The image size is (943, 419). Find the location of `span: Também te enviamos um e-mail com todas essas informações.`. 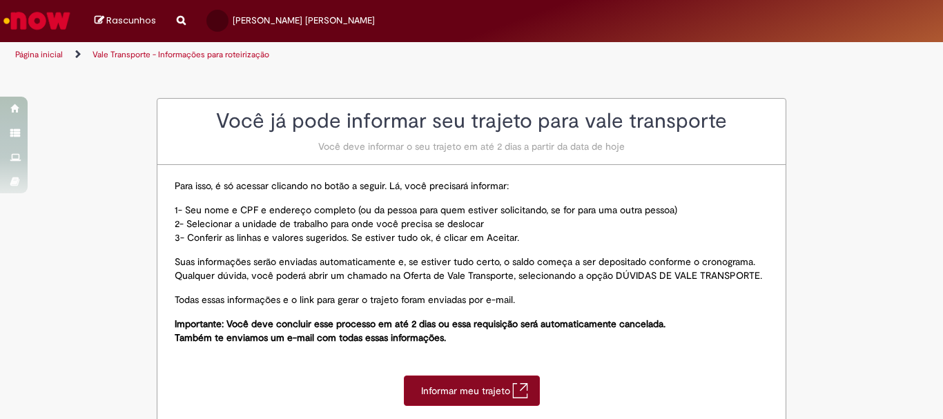

span: Também te enviamos um e-mail com todas essas informações. is located at coordinates (310, 338).